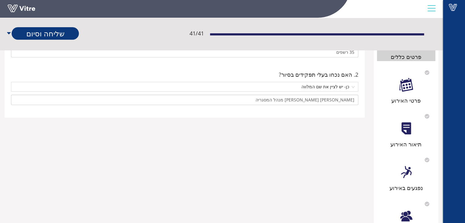 This screenshot has height=223, width=465. I want to click on div: פרטי האירוע, so click(406, 101).